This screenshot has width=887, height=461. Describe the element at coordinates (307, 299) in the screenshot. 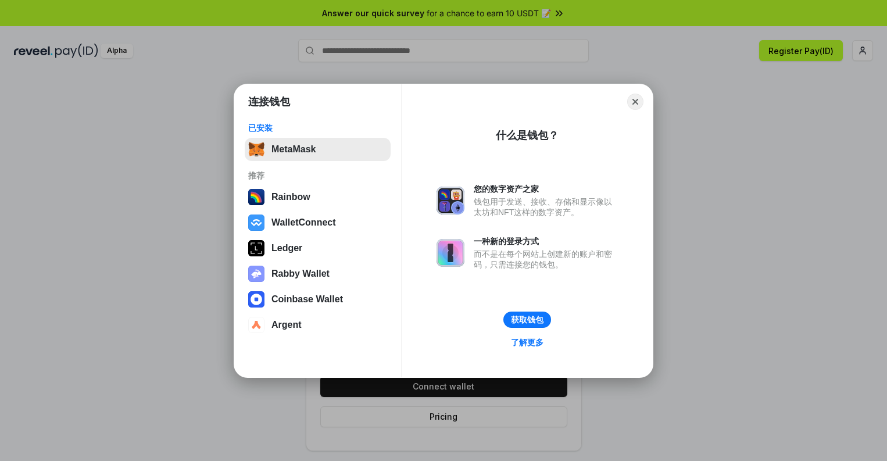

I see `div: Coinbase Wallet` at that location.